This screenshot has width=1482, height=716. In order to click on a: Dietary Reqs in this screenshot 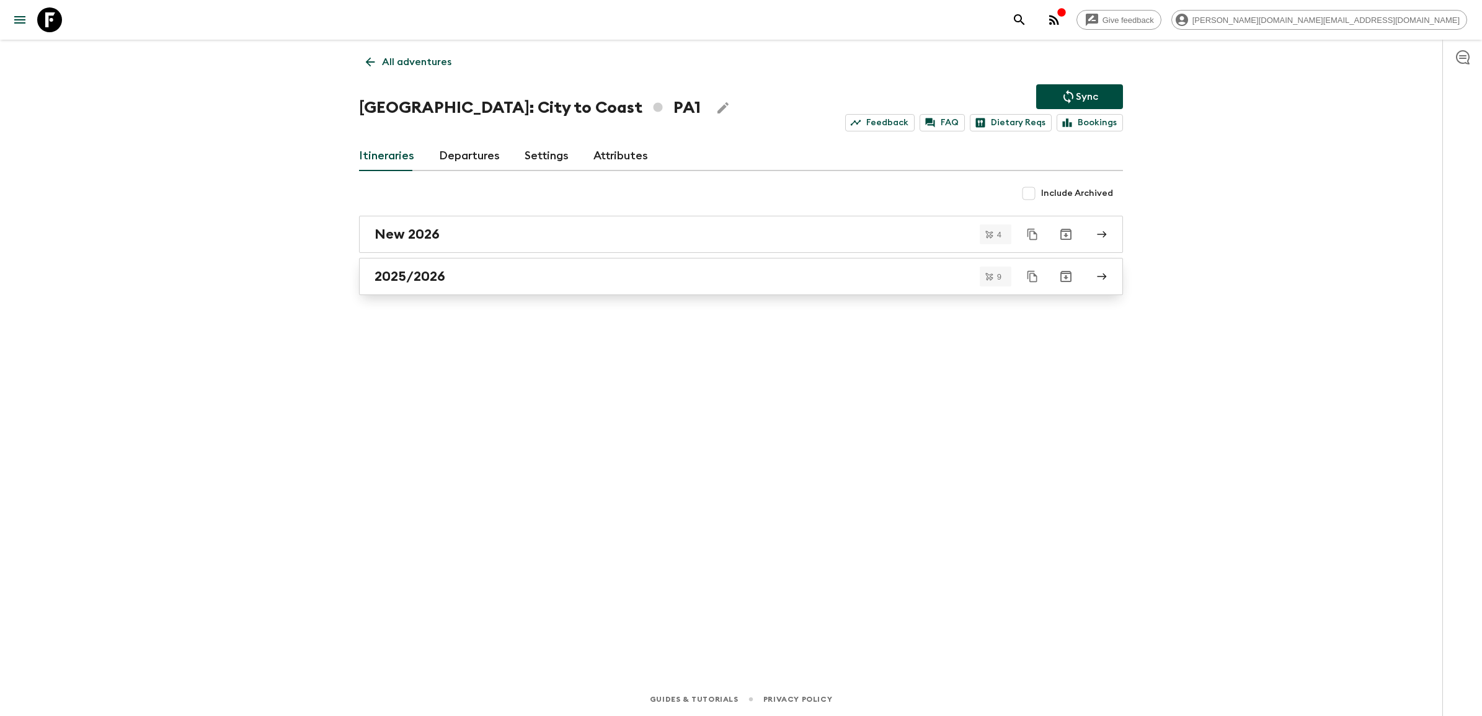, I will do `click(1011, 123)`.